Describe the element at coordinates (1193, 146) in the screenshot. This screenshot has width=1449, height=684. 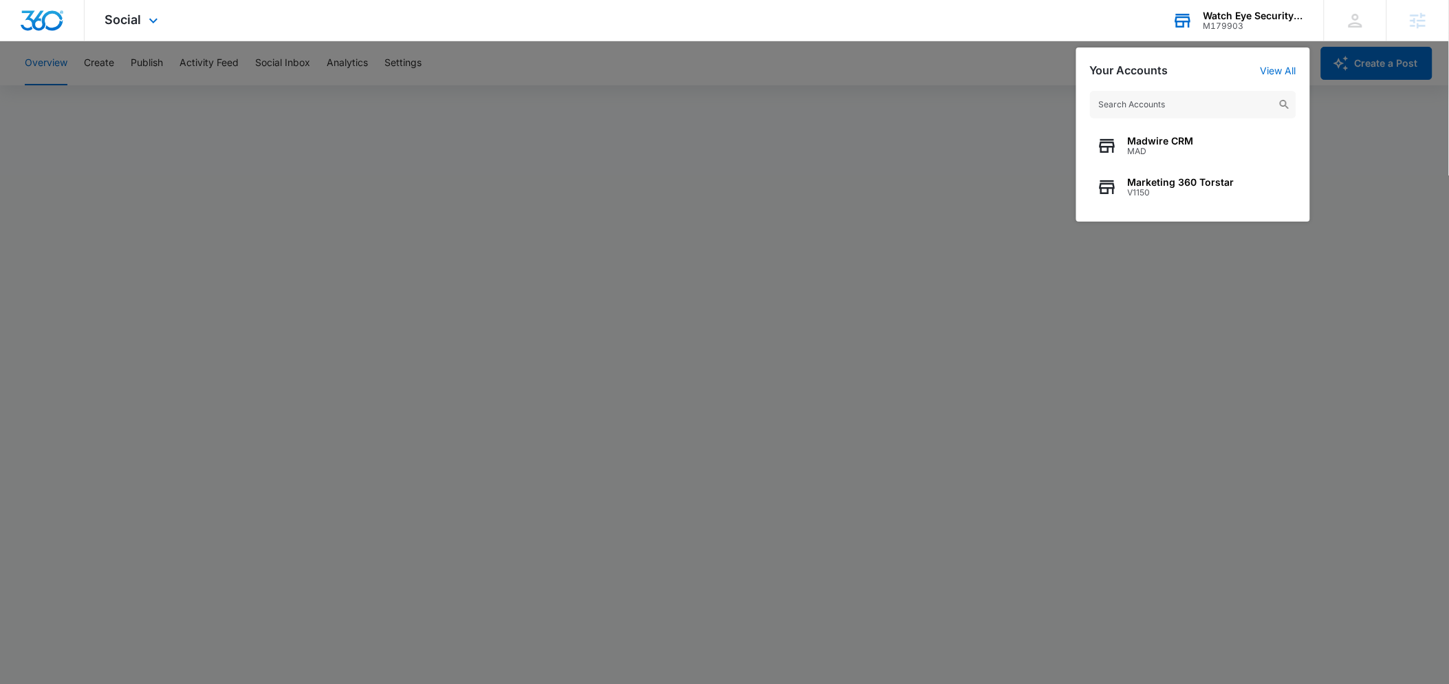
I see `button: Madwire CRMMAD` at that location.